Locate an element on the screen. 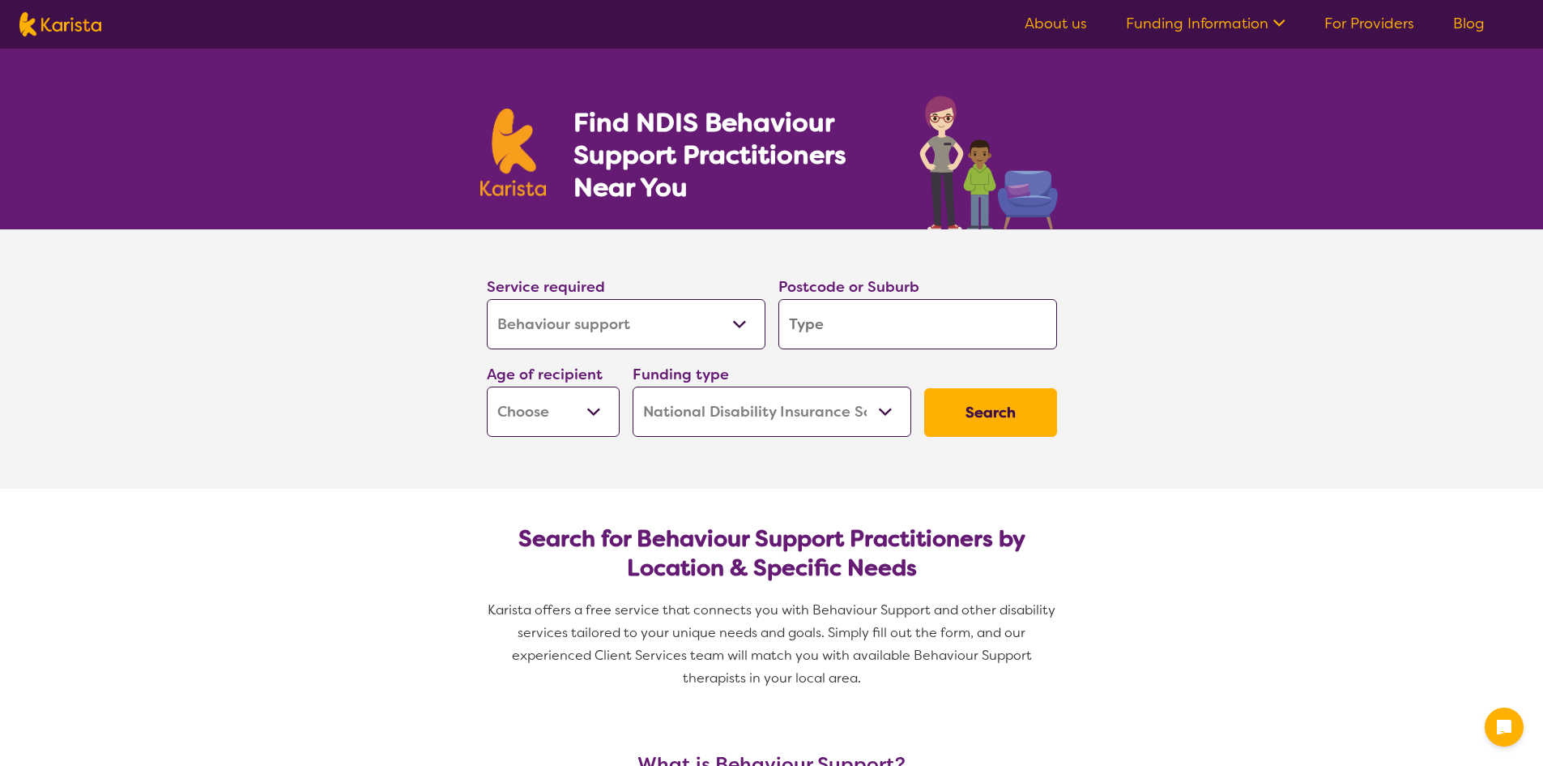 This screenshot has width=1543, height=766. a: Funding Information is located at coordinates (1206, 23).